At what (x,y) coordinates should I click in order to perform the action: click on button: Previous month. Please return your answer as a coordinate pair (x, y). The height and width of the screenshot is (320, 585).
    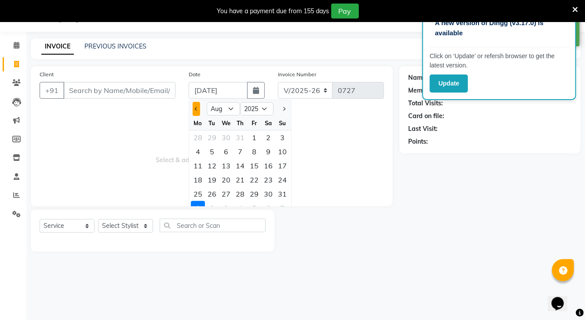
    Looking at the image, I should click on (196, 109).